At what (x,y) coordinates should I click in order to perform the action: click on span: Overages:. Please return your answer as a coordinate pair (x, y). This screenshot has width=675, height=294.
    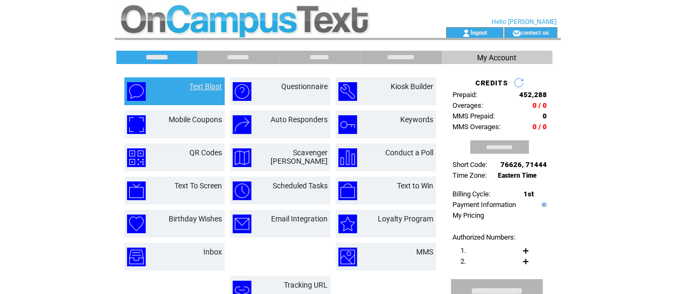
    Looking at the image, I should click on (467, 105).